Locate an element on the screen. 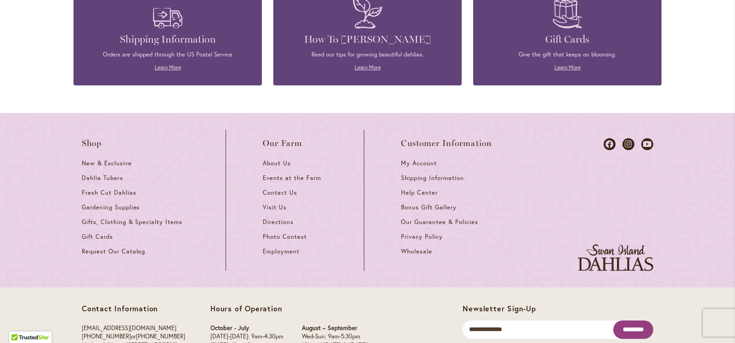  span: Shop is located at coordinates (92, 143).